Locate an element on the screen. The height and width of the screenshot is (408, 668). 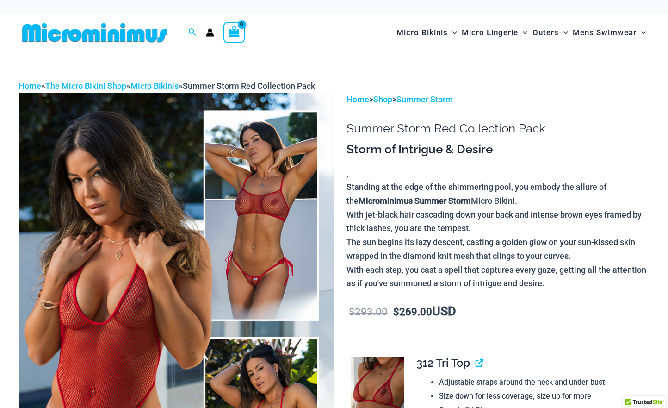
a: Summer Storm is located at coordinates (425, 99).